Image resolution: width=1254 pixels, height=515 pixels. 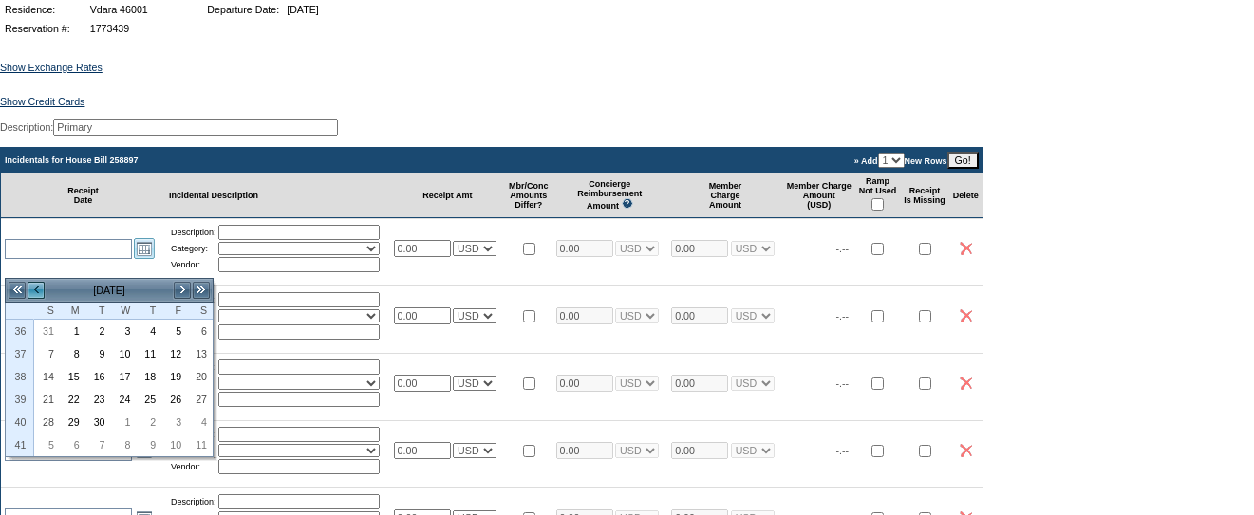 What do you see at coordinates (132, 9) in the screenshot?
I see `td: Vdara 46001` at bounding box center [132, 9].